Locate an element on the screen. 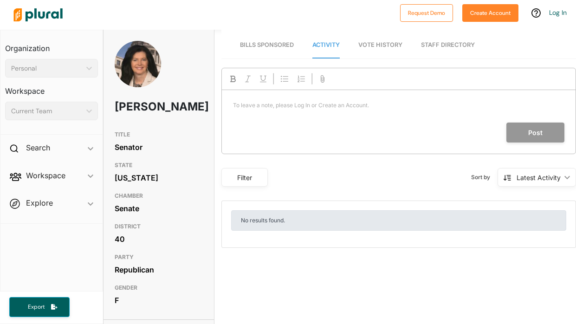 The image size is (576, 324). img: Headshot of Angela Hill is located at coordinates (138, 71).